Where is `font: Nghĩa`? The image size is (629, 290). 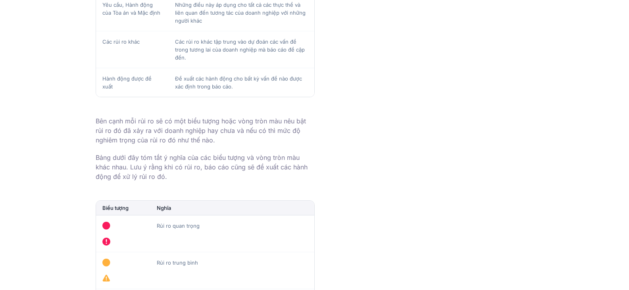 font: Nghĩa is located at coordinates (164, 208).